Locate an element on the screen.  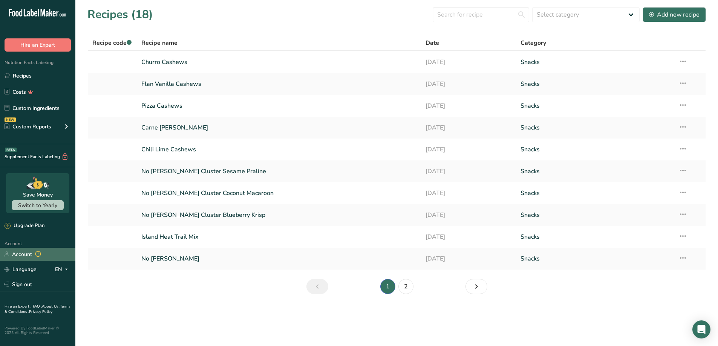
button: Switch to Yearly is located at coordinates (38, 205).